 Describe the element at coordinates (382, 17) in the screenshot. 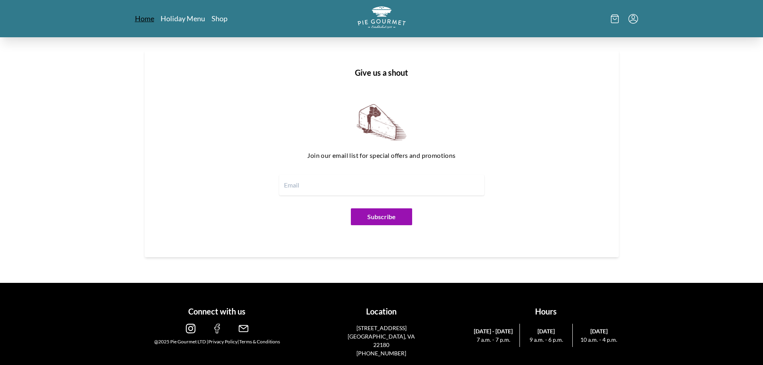

I see `img: logo` at that location.